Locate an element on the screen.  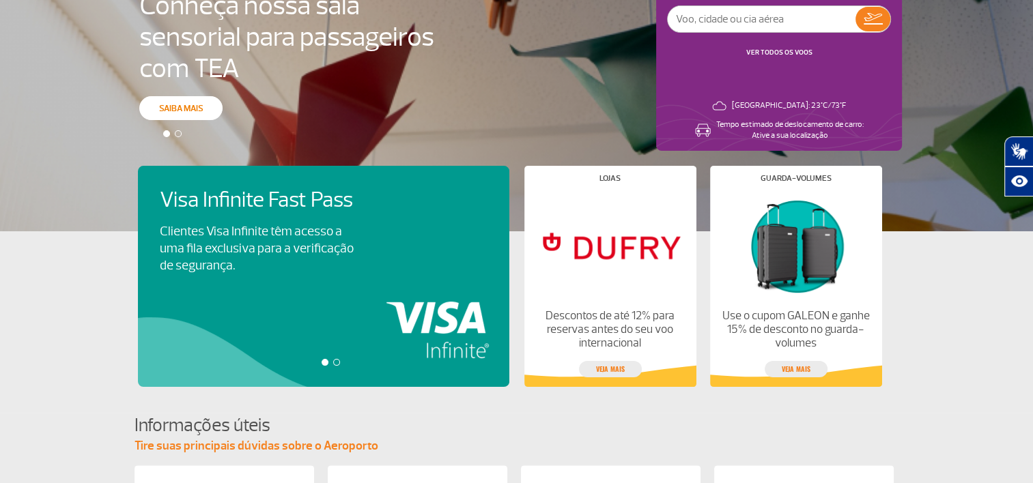
p: Tempo estimado de deslocamento de carro: Ative a sua localização is located at coordinates (790, 130).